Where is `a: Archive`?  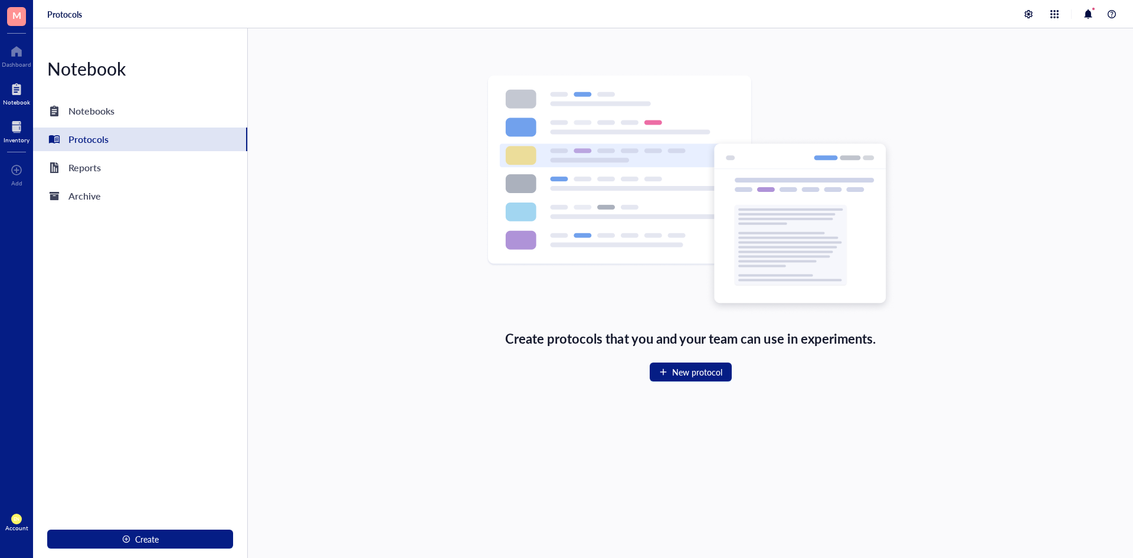 a: Archive is located at coordinates (140, 196).